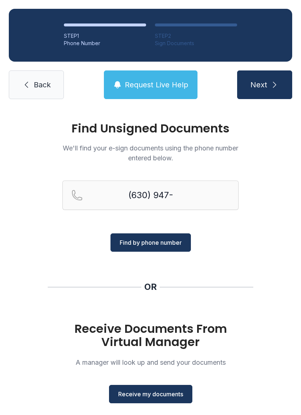 Image resolution: width=301 pixels, height=415 pixels. What do you see at coordinates (150, 242) in the screenshot?
I see `span: Find by phone number` at bounding box center [150, 242].